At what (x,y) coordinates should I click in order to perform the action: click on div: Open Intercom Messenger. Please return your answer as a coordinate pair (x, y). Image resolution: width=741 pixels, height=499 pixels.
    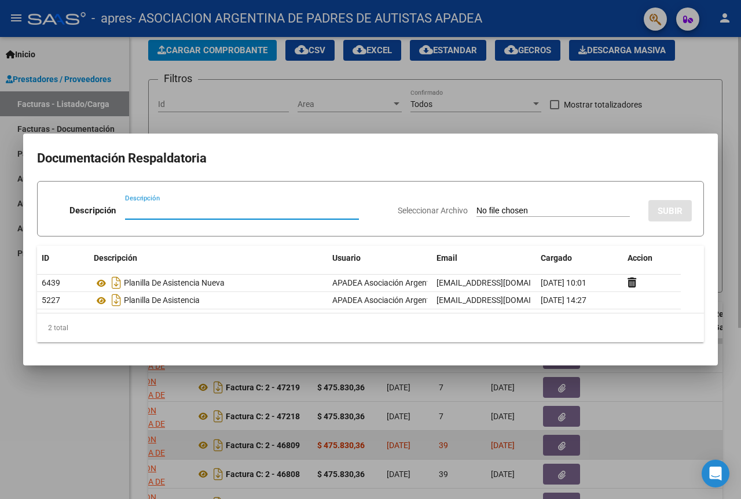
    Looking at the image, I should click on (715, 474).